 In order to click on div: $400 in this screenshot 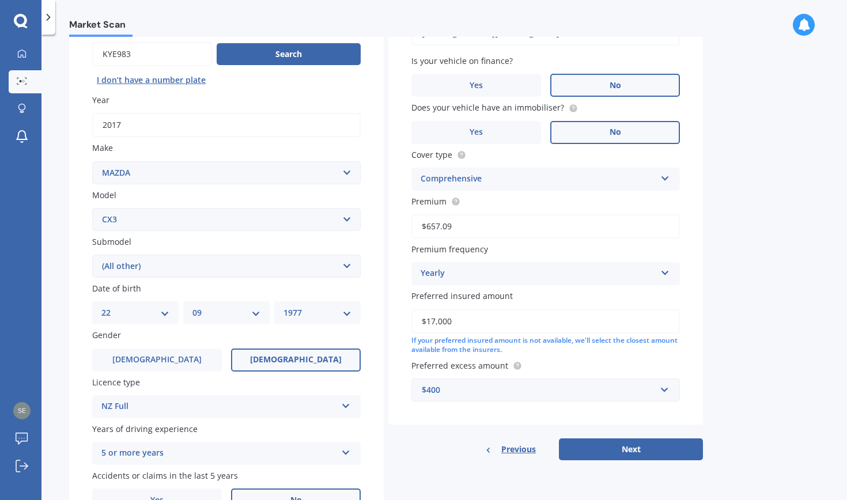, I will do `click(539, 390)`.